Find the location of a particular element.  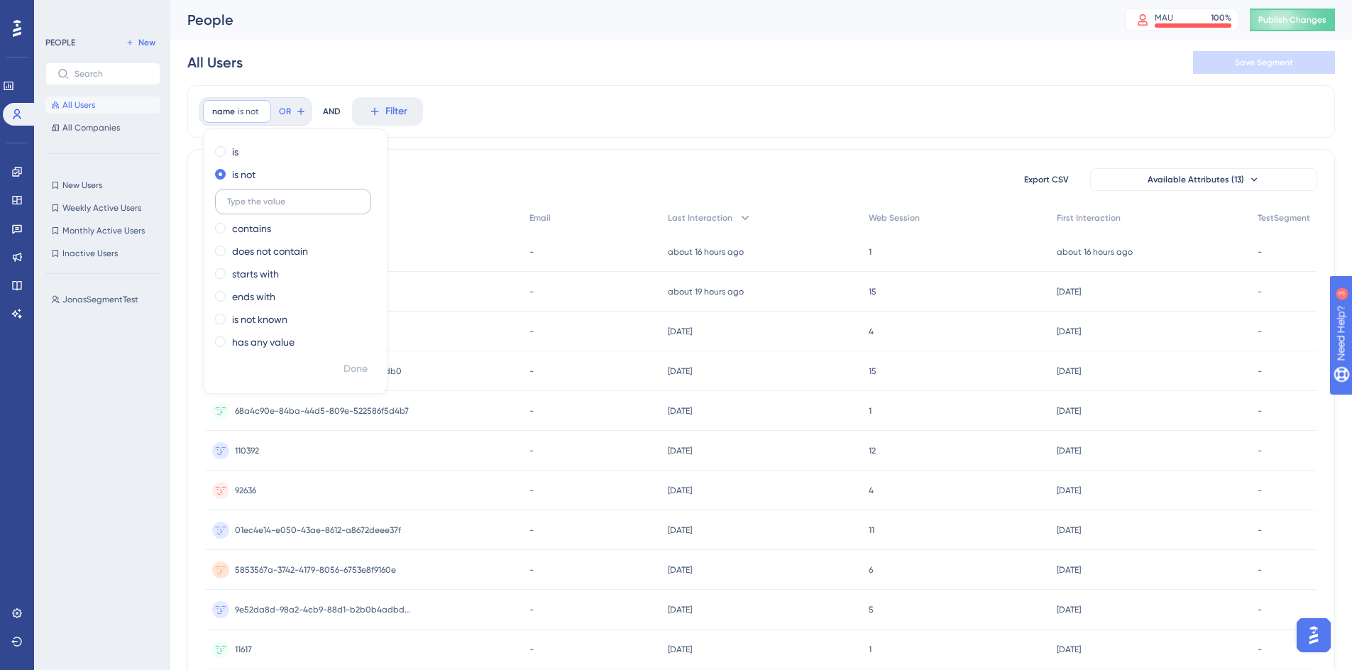

button: Save Segment is located at coordinates (1264, 62).